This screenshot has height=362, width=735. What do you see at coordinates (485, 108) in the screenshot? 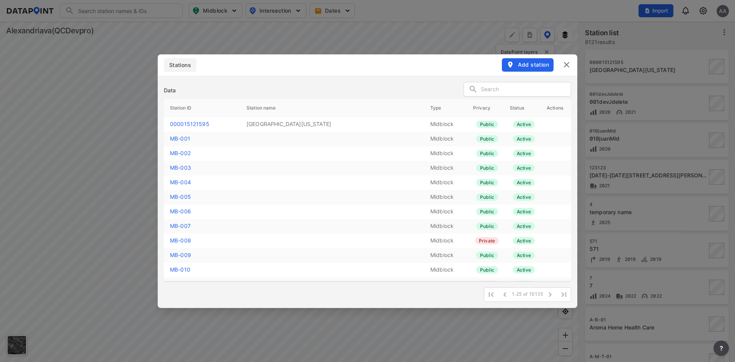
I see `th: Privacy` at bounding box center [485, 108].